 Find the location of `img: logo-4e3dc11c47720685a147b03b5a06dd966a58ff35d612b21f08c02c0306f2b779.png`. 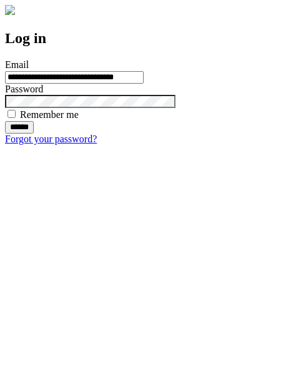

img: logo-4e3dc11c47720685a147b03b5a06dd966a58ff35d612b21f08c02c0306f2b779.png is located at coordinates (10, 10).